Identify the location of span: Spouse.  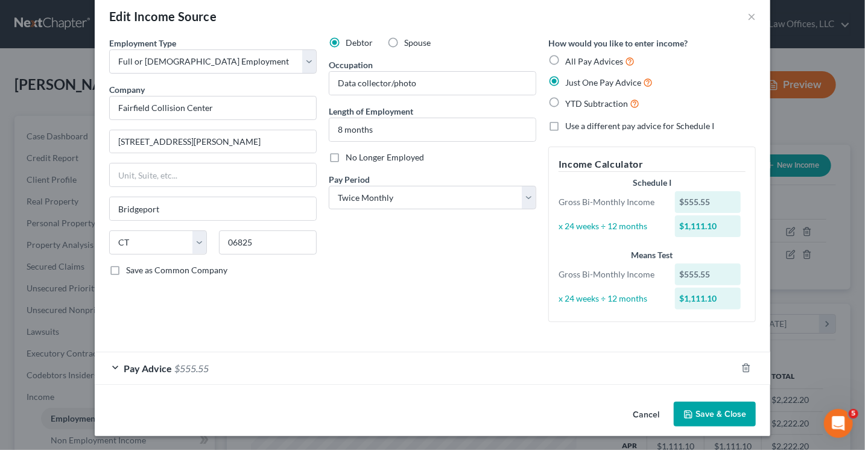
(417, 42).